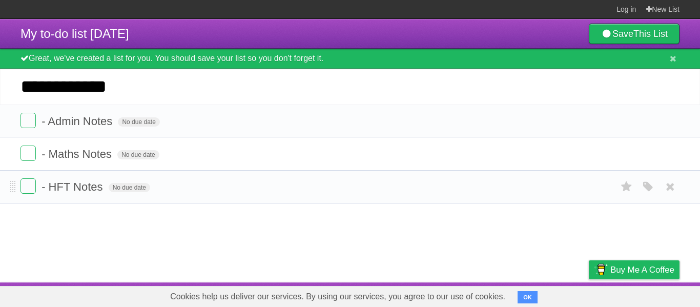 The height and width of the screenshot is (307, 700). I want to click on a: Terms, so click(552, 295).